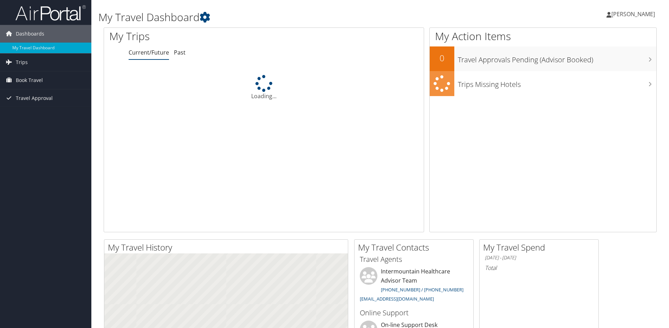 The image size is (669, 328). What do you see at coordinates (286, 17) in the screenshot?
I see `h1: My Travel Dashboard` at bounding box center [286, 17].